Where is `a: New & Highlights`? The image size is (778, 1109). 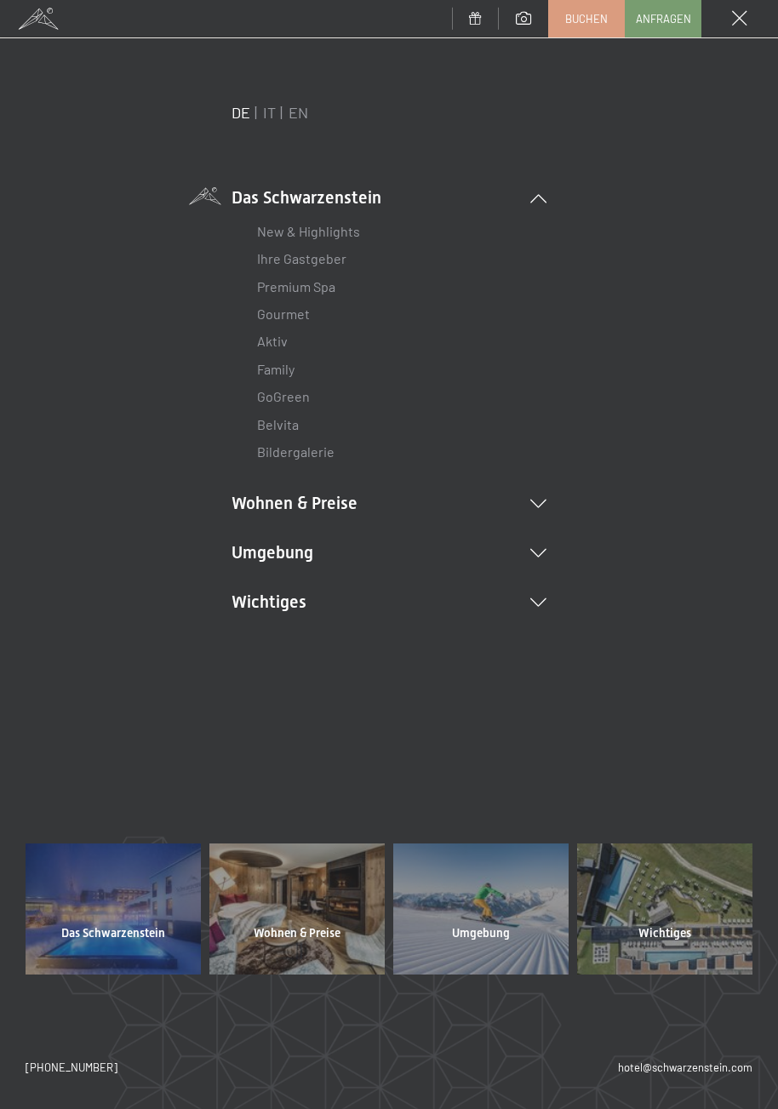 a: New & Highlights is located at coordinates (308, 231).